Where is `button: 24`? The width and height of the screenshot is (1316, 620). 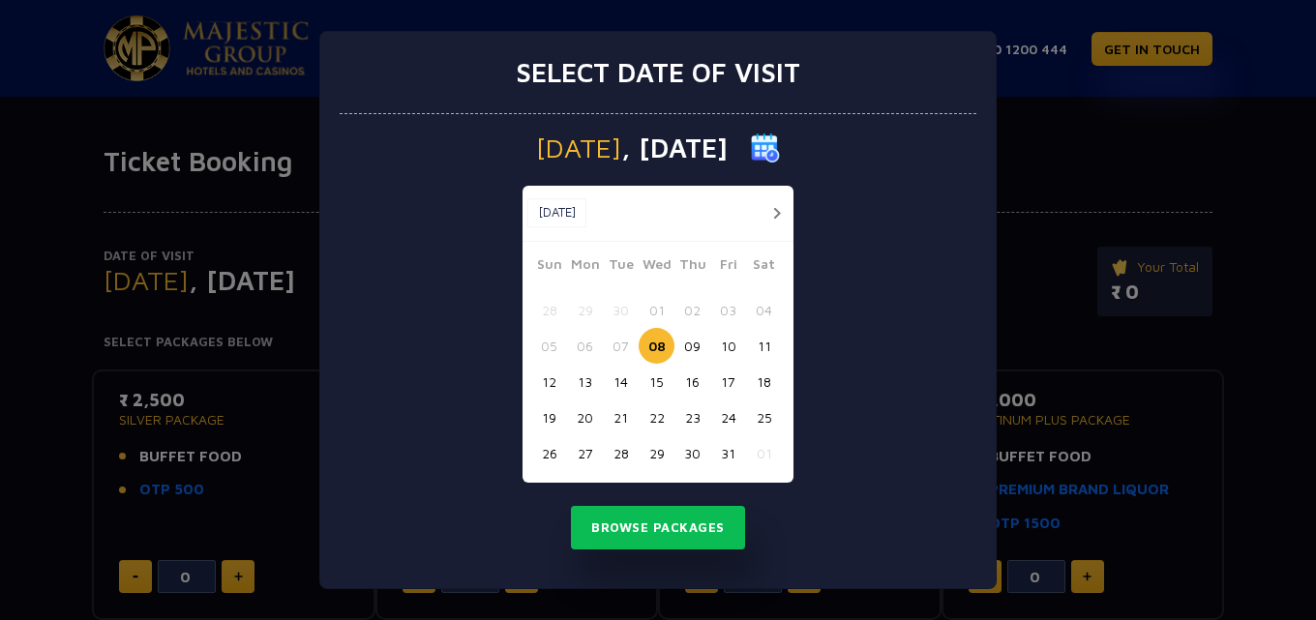 button: 24 is located at coordinates (728, 417).